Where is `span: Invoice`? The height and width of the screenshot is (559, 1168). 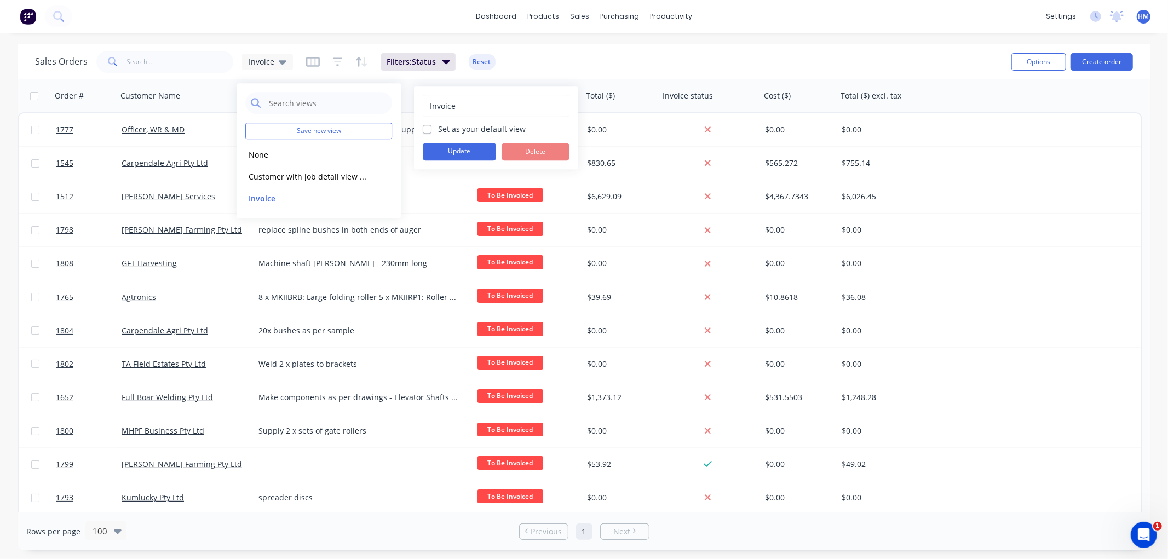
span: Invoice is located at coordinates (261, 61).